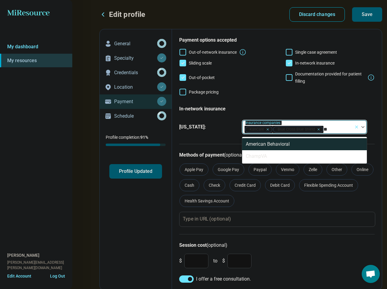 The width and height of the screenshot is (387, 289). What do you see at coordinates (127, 14) in the screenshot?
I see `p: Edit profile` at bounding box center [127, 14].